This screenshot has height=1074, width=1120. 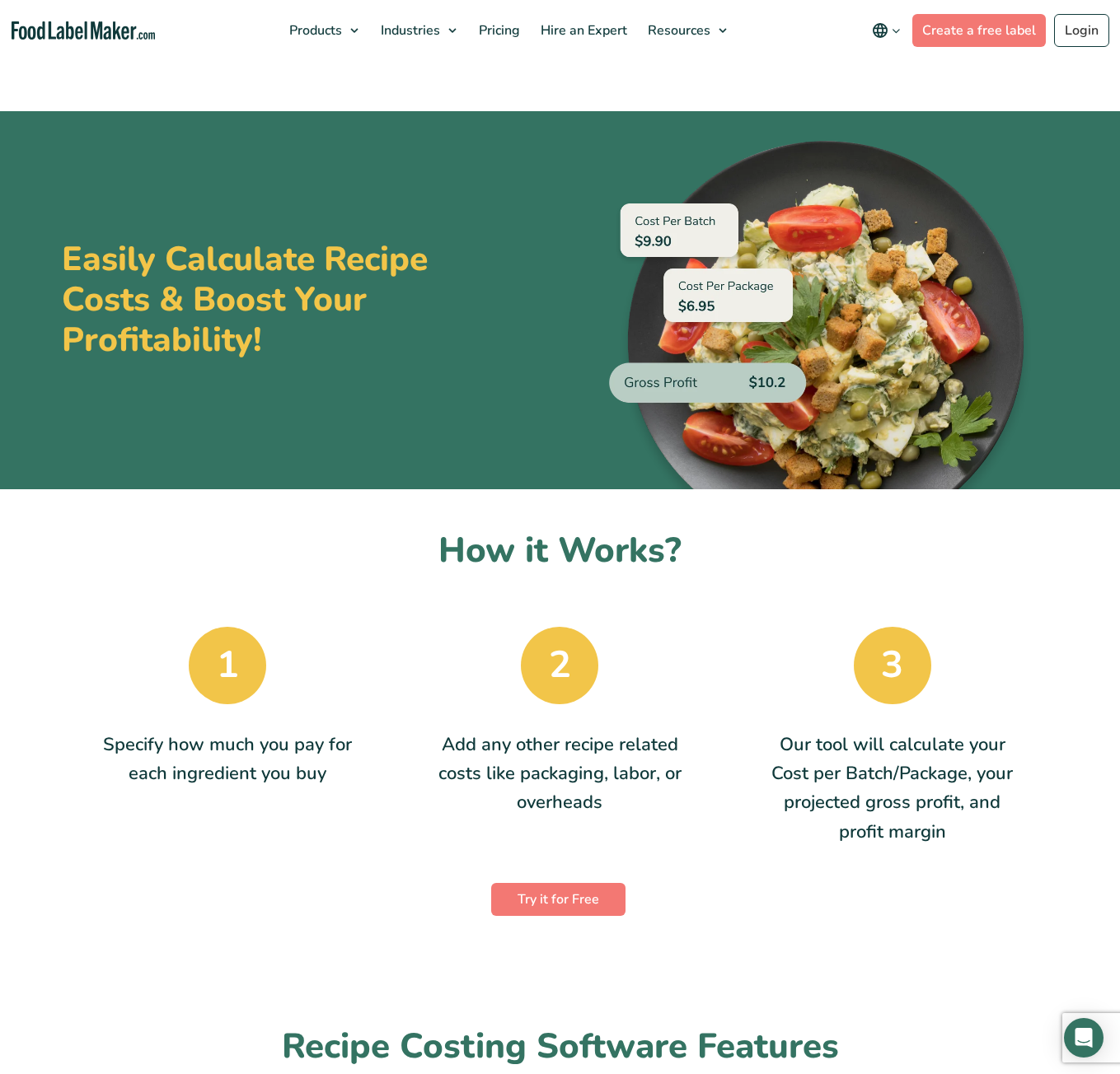 I want to click on p: Specify how much you pay for each ingredient you buy, so click(x=228, y=760).